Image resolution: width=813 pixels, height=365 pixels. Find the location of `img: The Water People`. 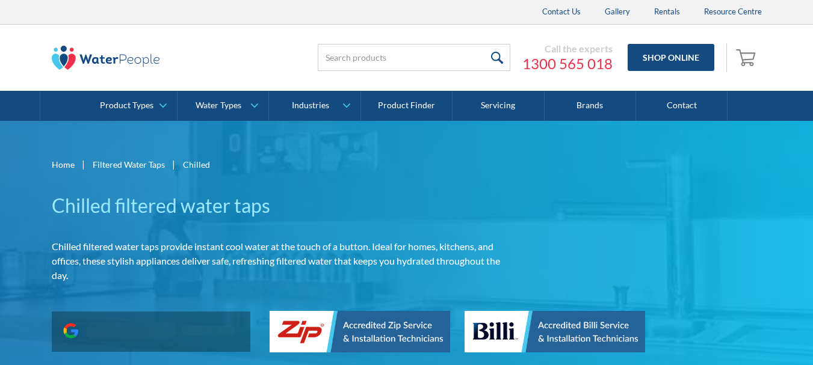

img: The Water People is located at coordinates (106, 58).